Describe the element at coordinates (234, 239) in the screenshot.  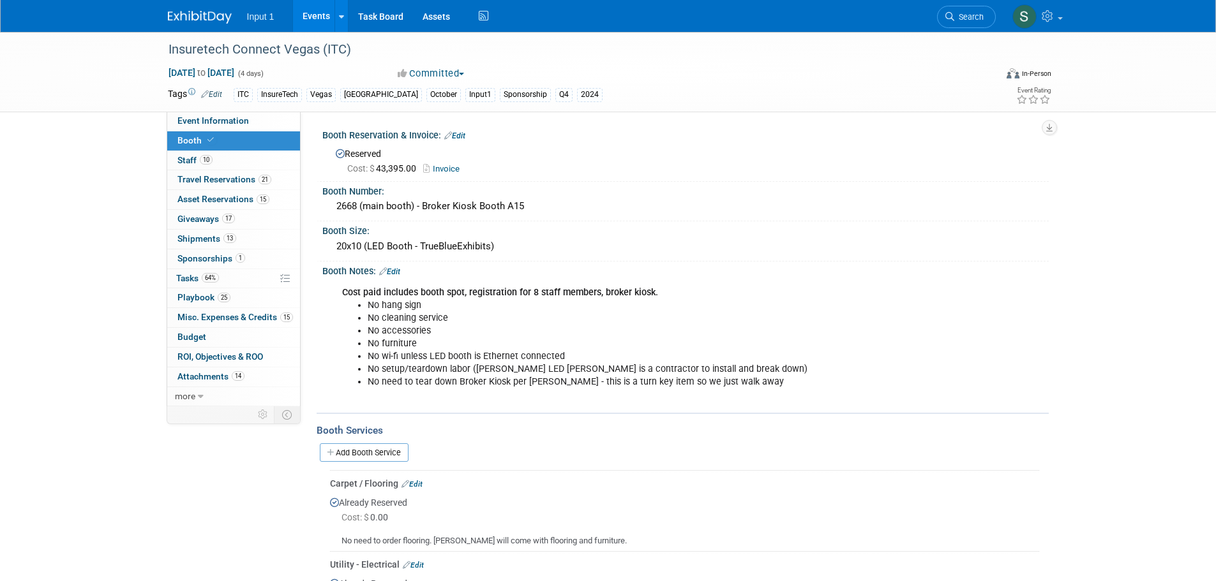
I see `a: Shipments13` at that location.